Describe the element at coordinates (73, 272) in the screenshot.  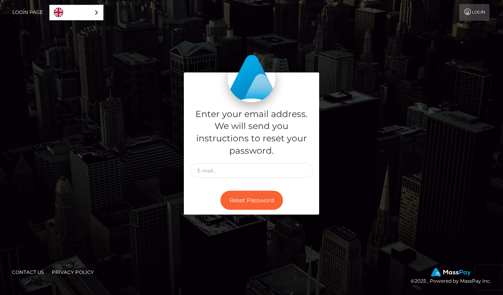
I see `a: Privacy Policy` at that location.